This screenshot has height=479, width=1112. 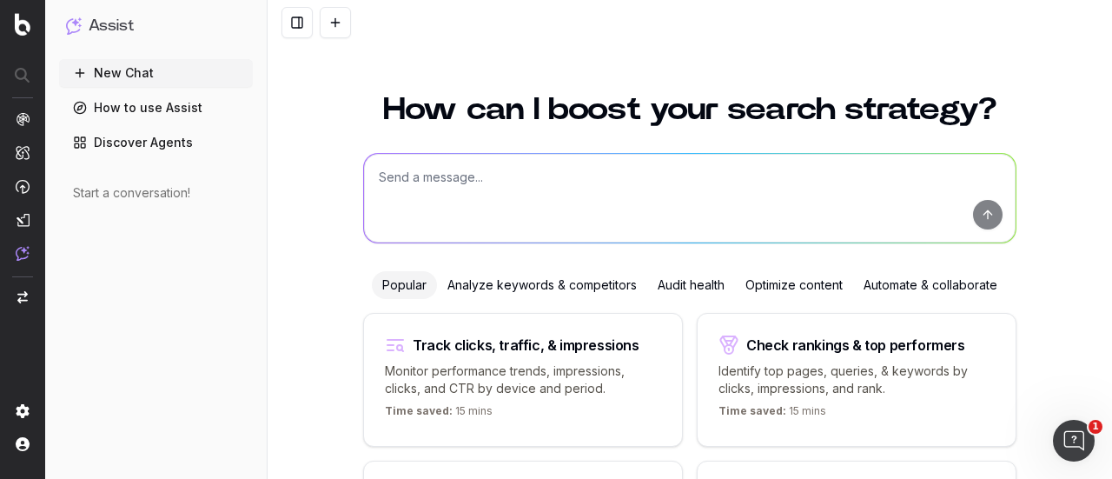 I want to click on h1: How can I boost your search strategy?, so click(x=690, y=109).